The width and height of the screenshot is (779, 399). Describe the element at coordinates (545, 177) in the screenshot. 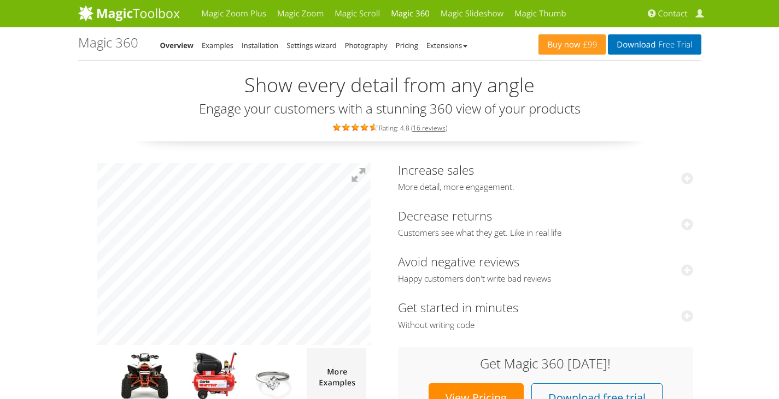

I see `a: Increase salesMore detail, more engagement.` at that location.